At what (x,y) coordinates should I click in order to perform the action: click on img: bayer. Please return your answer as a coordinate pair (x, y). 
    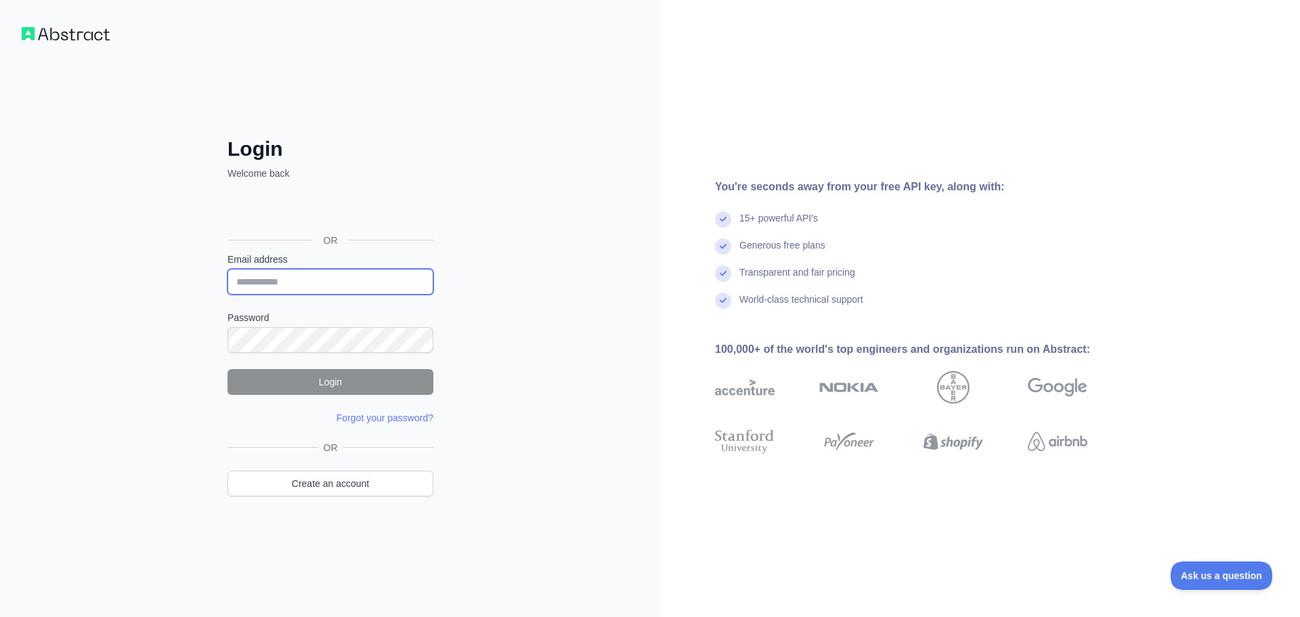
    Looking at the image, I should click on (953, 387).